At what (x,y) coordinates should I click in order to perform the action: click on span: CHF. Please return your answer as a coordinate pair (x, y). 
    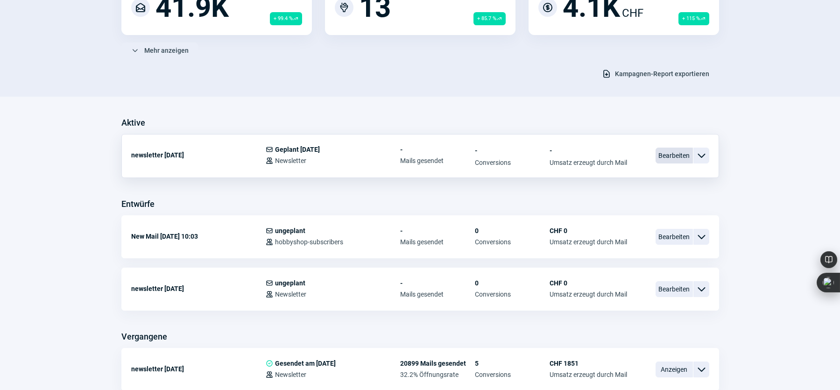
    Looking at the image, I should click on (633, 13).